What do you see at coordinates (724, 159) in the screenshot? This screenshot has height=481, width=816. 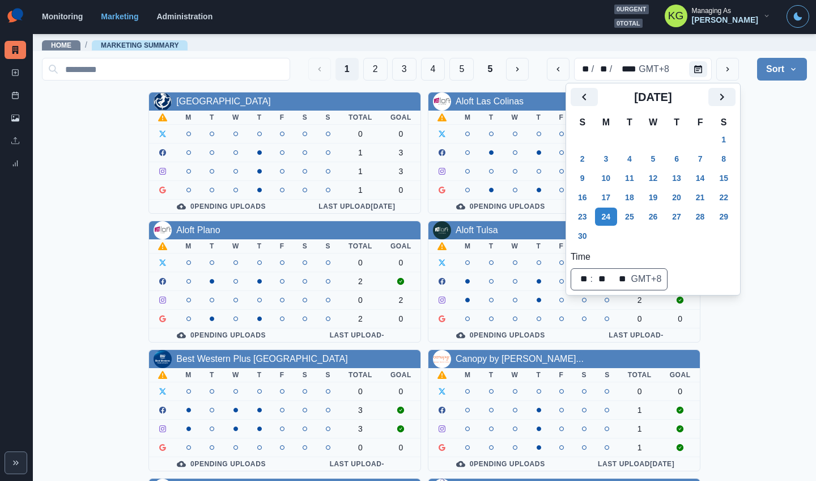 I see `button: Saturday, November 8, 2025` at bounding box center [724, 159].